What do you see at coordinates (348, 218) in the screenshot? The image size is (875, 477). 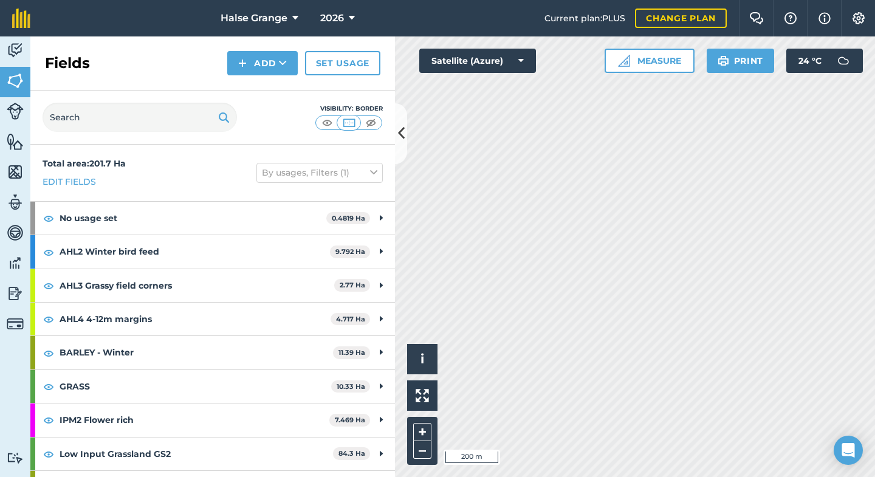 I see `strong: 0.4819 Ha` at bounding box center [348, 218].